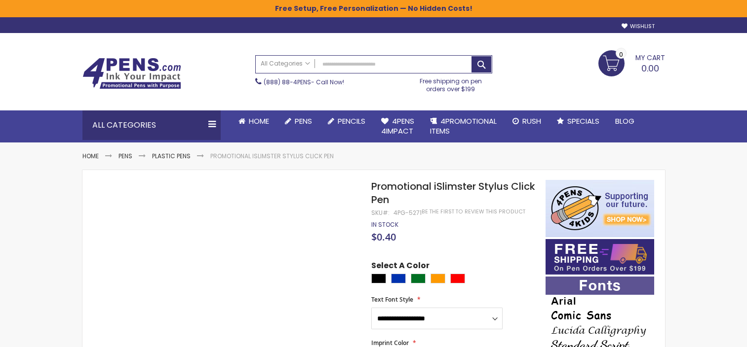 The height and width of the screenshot is (347, 747). What do you see at coordinates (392, 300) in the screenshot?
I see `span: Text Font Style` at bounding box center [392, 300].